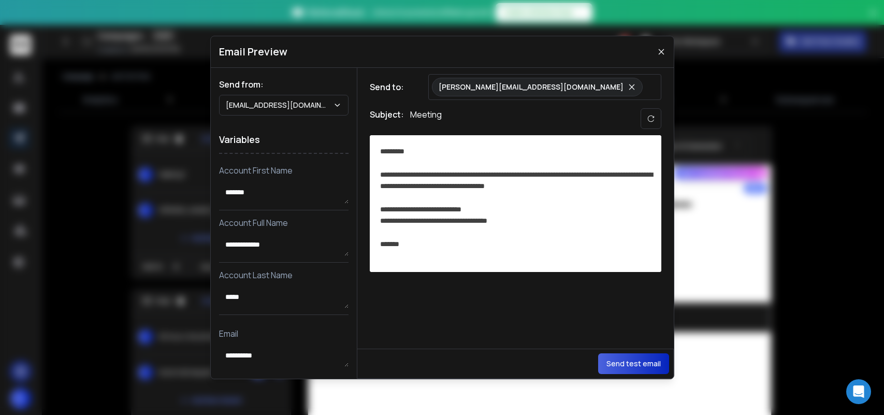  I want to click on p: Account Full Name, so click(284, 223).